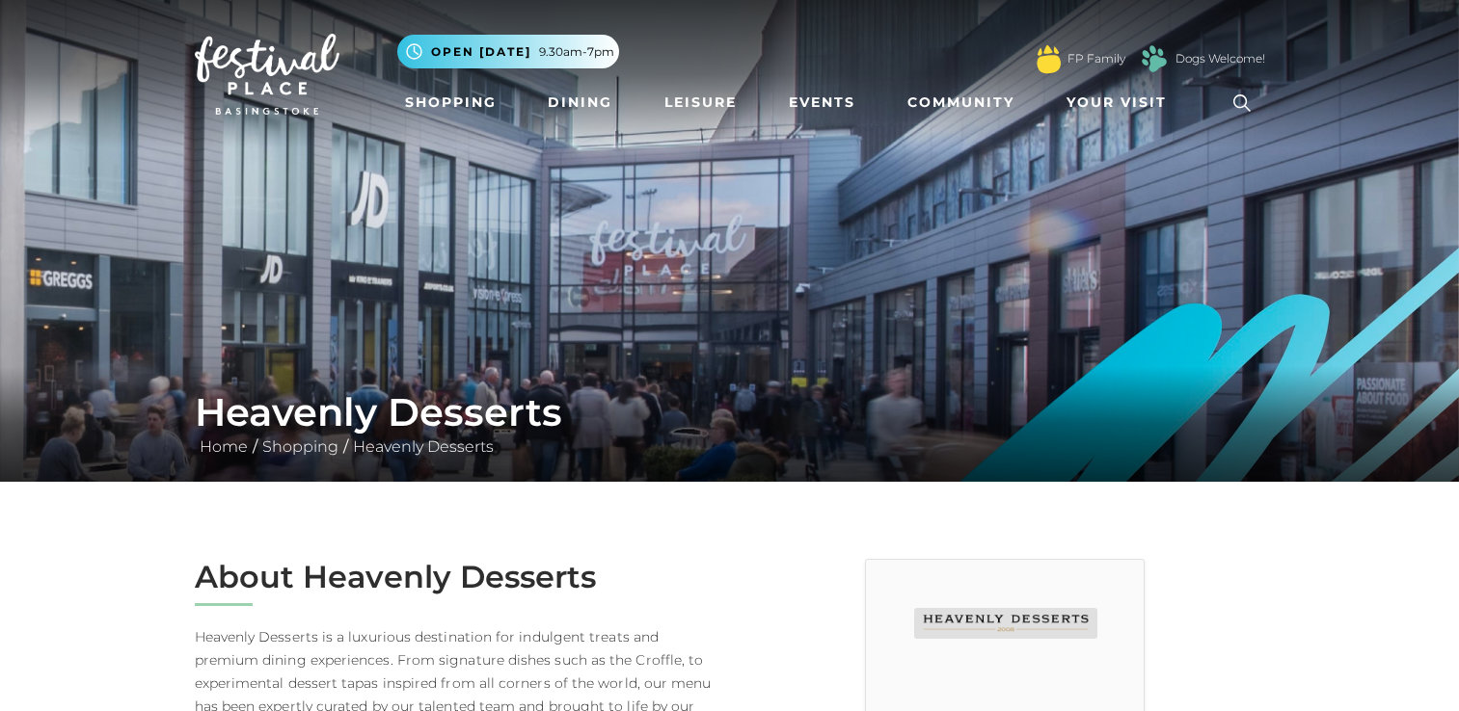 Image resolution: width=1459 pixels, height=711 pixels. What do you see at coordinates (1121, 102) in the screenshot?
I see `a: Your Visit` at bounding box center [1121, 102].